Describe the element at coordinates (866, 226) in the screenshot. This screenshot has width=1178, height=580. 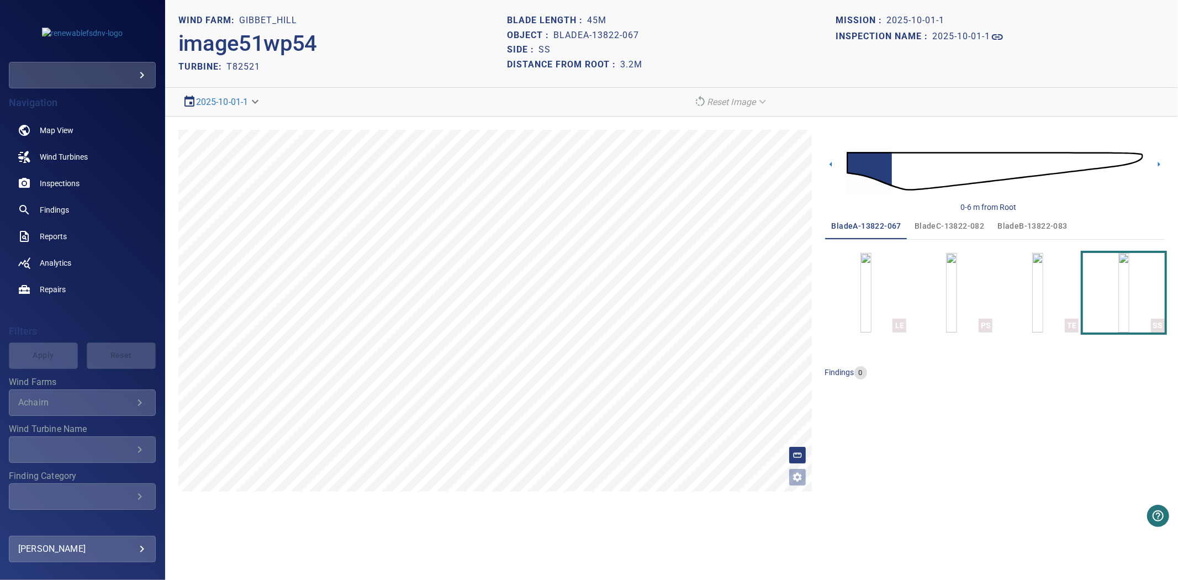
I see `span: bladeA-13822-067` at that location.